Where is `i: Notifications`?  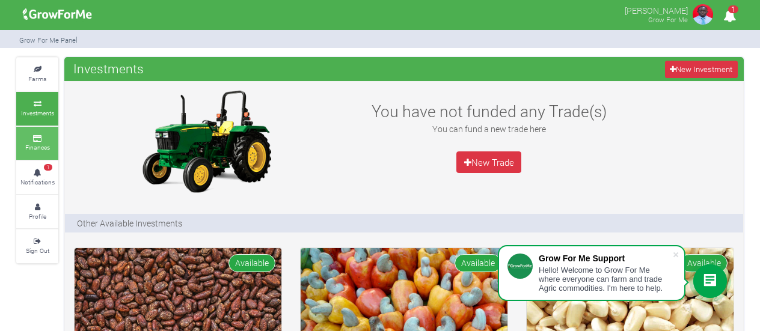
i: Notifications is located at coordinates (730, 16).